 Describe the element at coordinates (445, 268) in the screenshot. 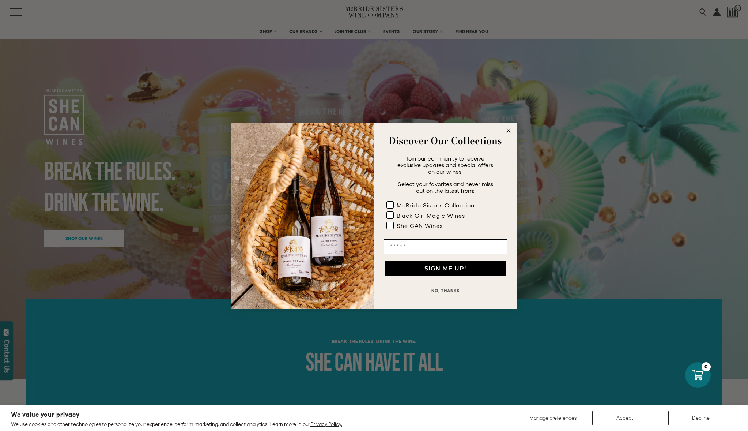

I see `button: SIGN ME UP!` at that location.